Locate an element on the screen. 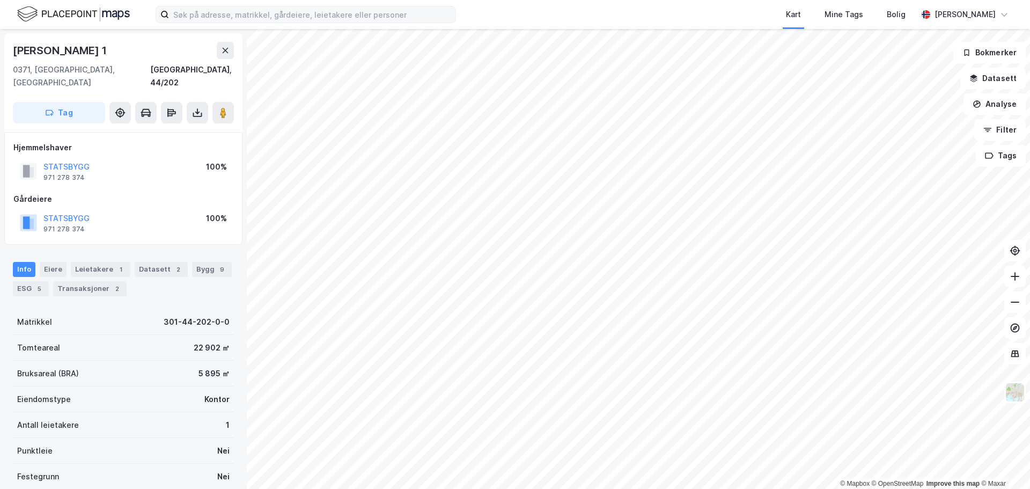 Image resolution: width=1030 pixels, height=489 pixels. div: Punktleie is located at coordinates (35, 450).